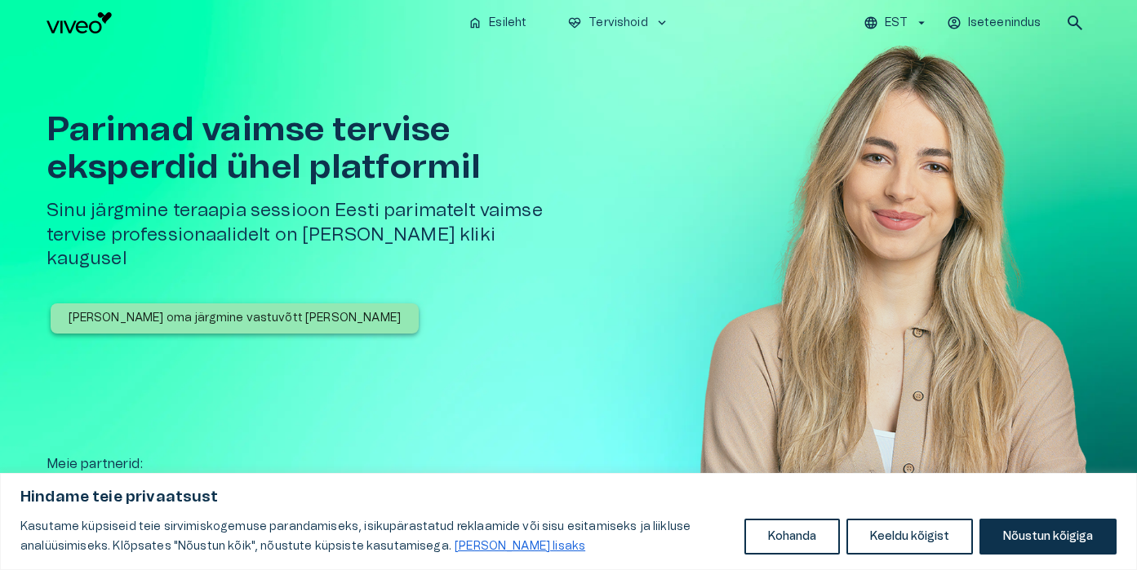 The height and width of the screenshot is (570, 1137). What do you see at coordinates (376, 537) in the screenshot?
I see `p: Kasutame küpsiseid teie sirvimiskogemuse parandamiseks, isikupärastatud reklaamide või sisu esita...` at bounding box center [376, 537].